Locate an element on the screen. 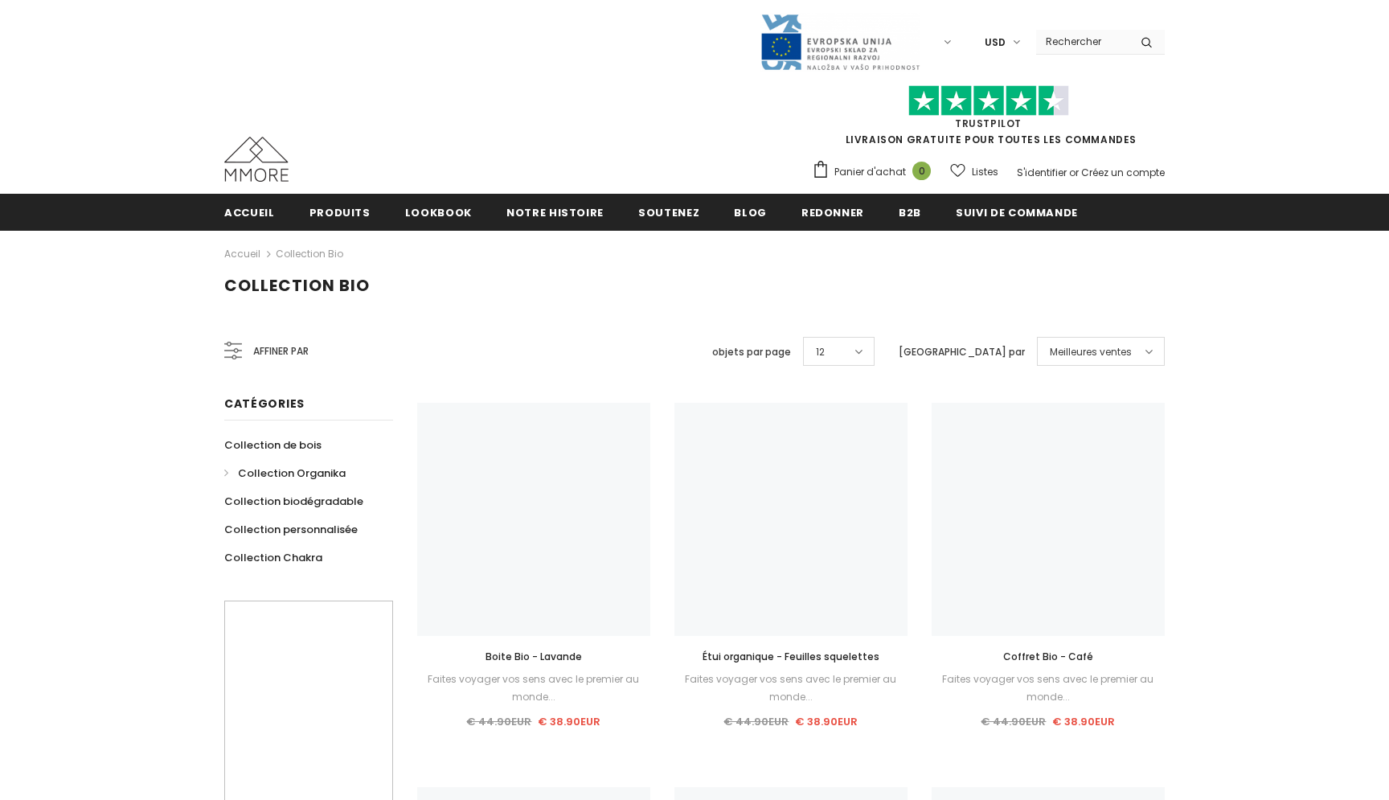 The image size is (1389, 800). a: Collection de bois is located at coordinates (272, 444).